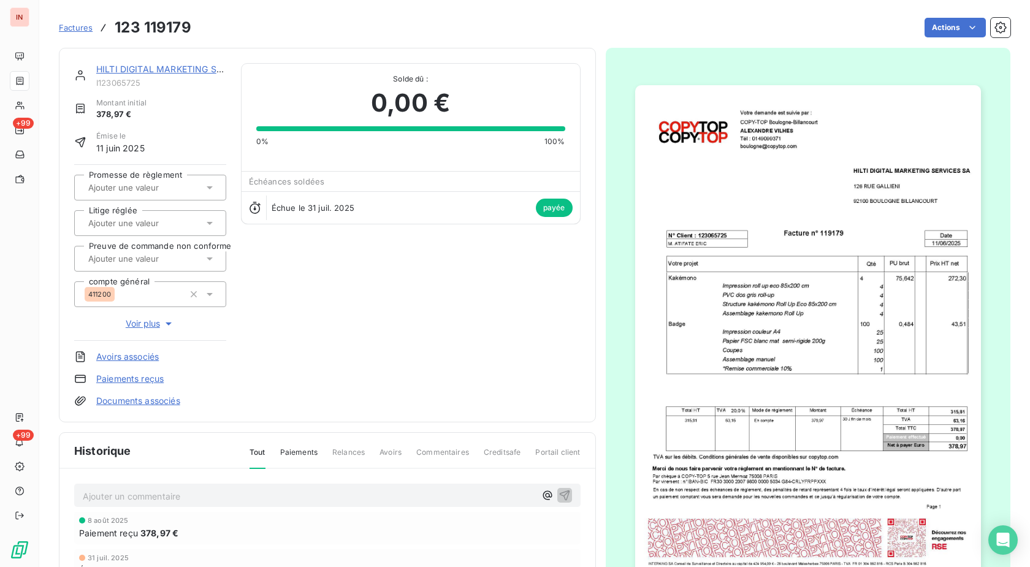 This screenshot has height=567, width=1030. Describe the element at coordinates (262, 142) in the screenshot. I see `span: 0%` at that location.